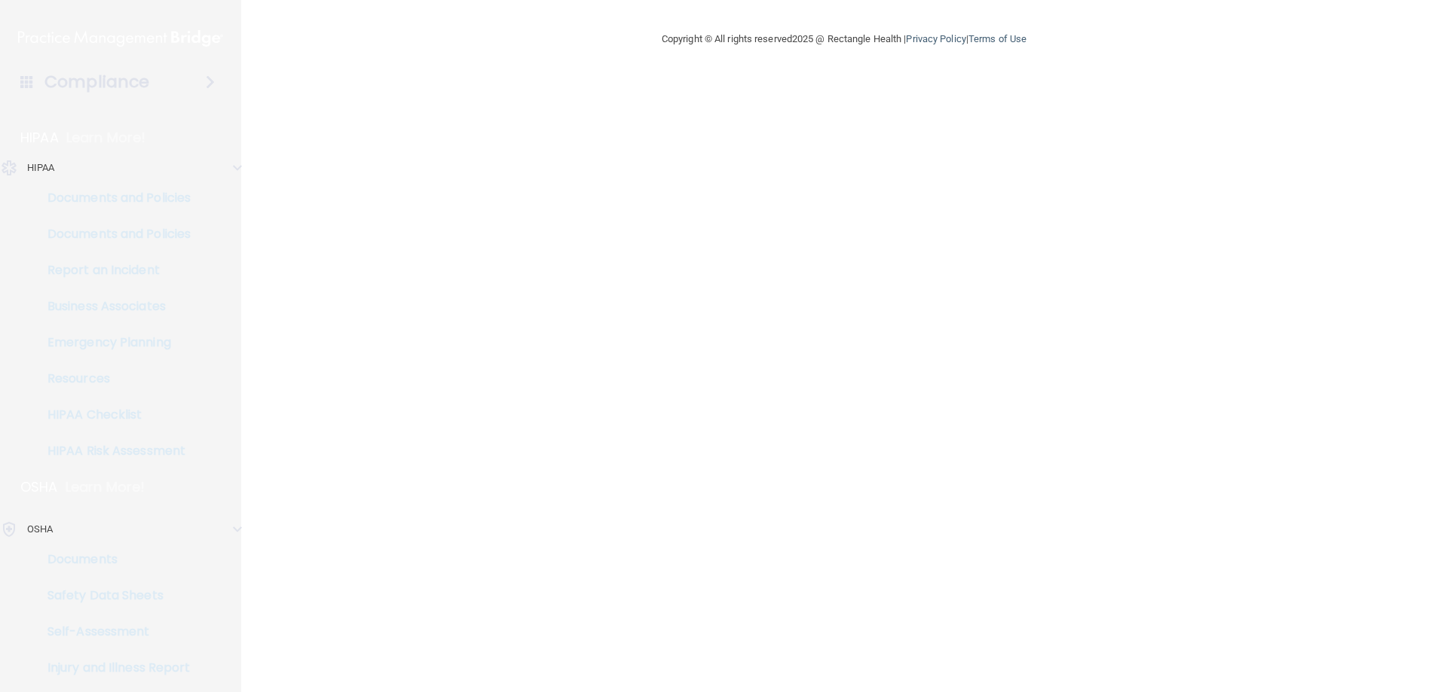 This screenshot has height=692, width=1447. Describe the element at coordinates (112, 451) in the screenshot. I see `p: HIPAA Risk Assessment` at that location.